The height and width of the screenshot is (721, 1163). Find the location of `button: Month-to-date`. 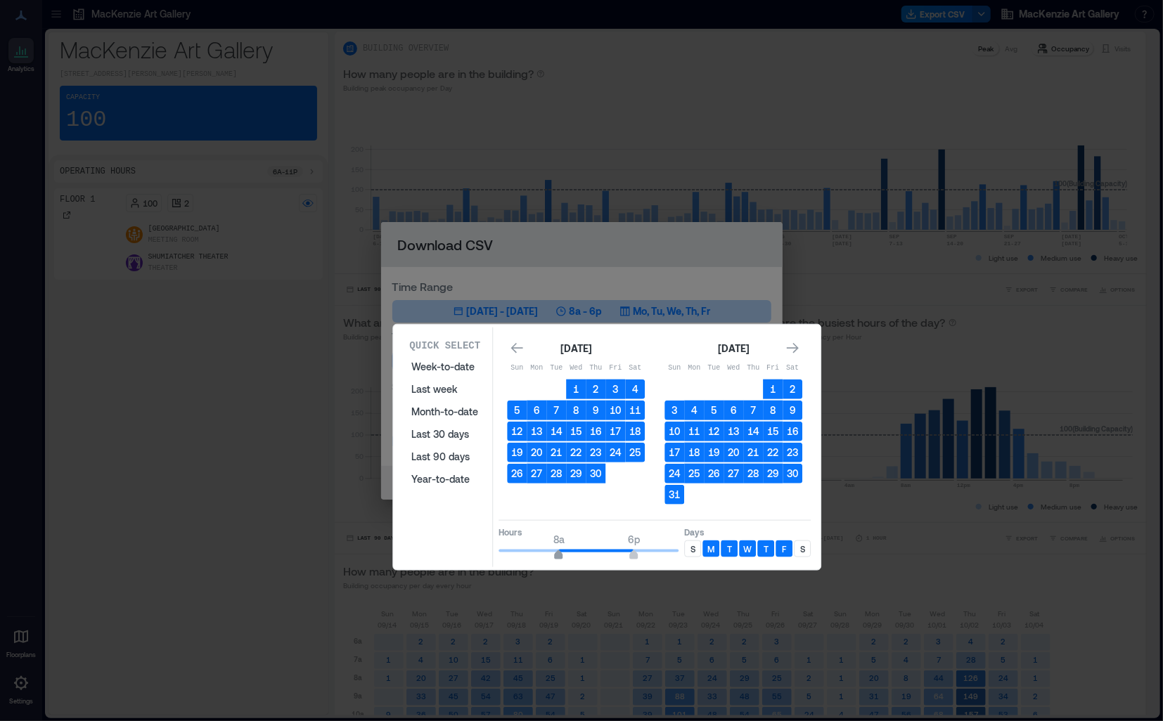

button: Month-to-date is located at coordinates (444, 412).